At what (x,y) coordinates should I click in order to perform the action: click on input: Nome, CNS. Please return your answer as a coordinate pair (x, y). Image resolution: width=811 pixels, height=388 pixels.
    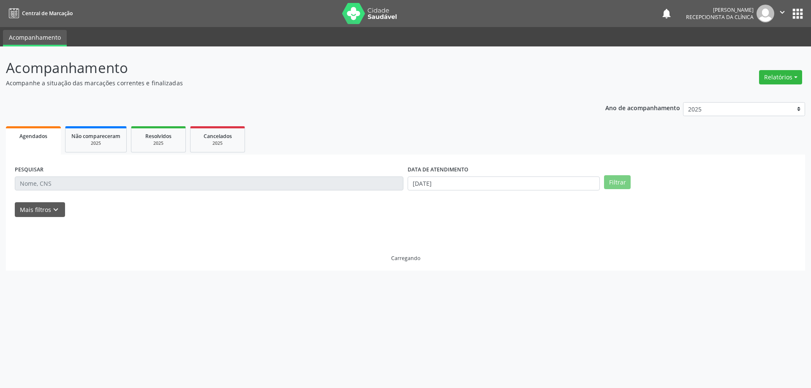
    Looking at the image, I should click on (209, 184).